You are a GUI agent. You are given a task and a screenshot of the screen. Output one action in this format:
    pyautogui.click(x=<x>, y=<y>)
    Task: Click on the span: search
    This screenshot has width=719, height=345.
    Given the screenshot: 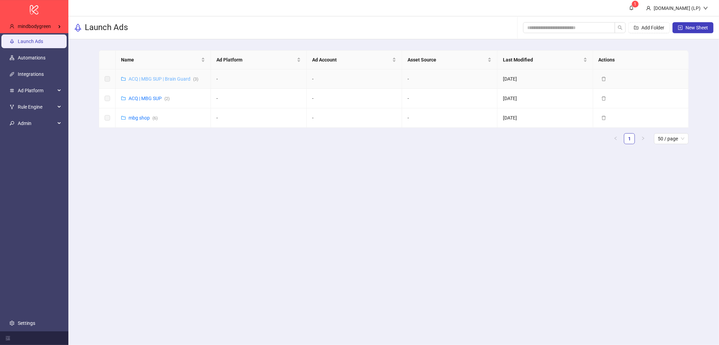 What is the action you would take?
    pyautogui.click(x=620, y=28)
    